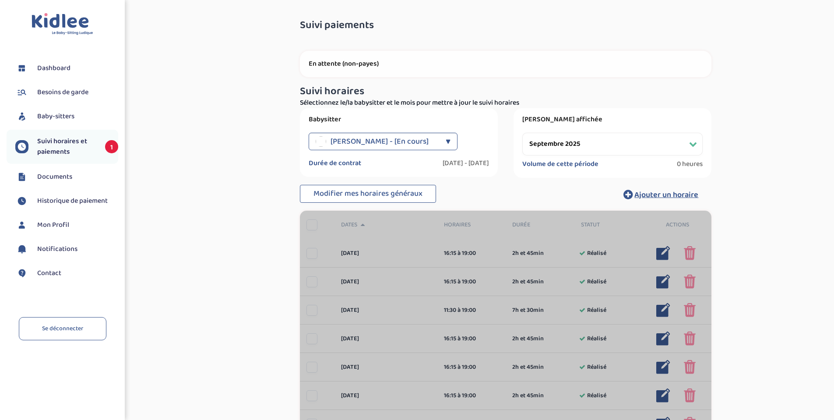 This screenshot has width=834, height=420. What do you see at coordinates (22, 249) in the screenshot?
I see `img: notification.svg` at bounding box center [22, 249].